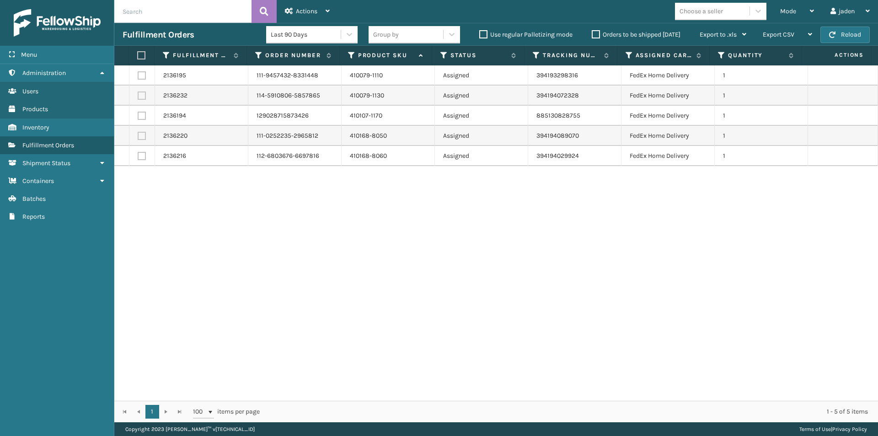 Image resolution: width=878 pixels, height=436 pixels. I want to click on a: 410168-8060, so click(368, 155).